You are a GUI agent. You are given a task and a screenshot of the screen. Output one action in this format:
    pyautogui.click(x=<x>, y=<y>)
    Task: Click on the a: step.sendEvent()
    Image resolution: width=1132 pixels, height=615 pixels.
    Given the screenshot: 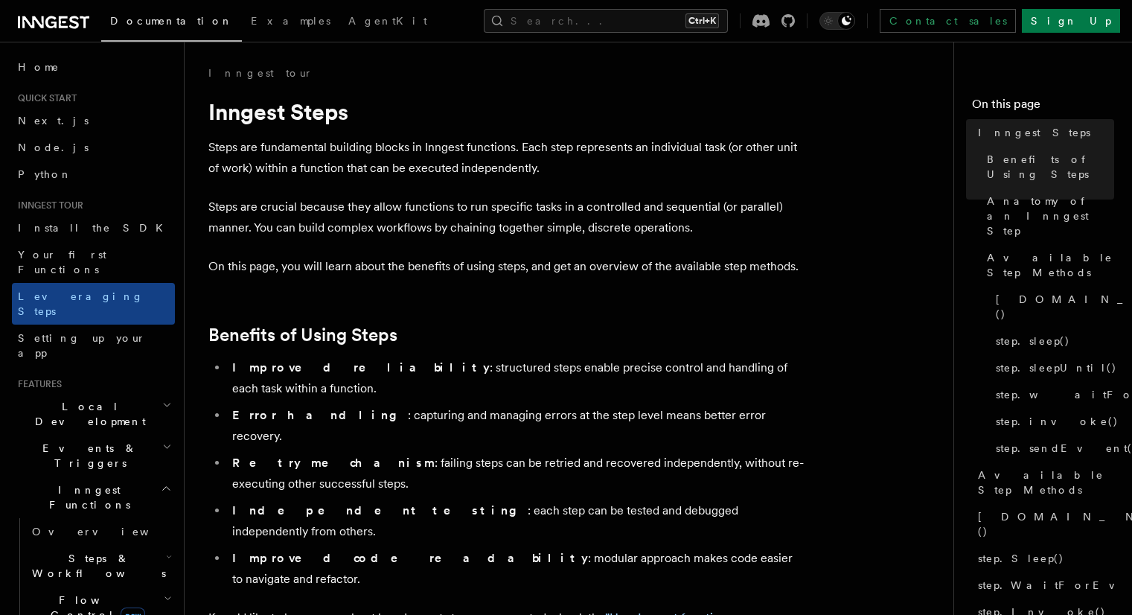 What is the action you would take?
    pyautogui.click(x=1052, y=448)
    